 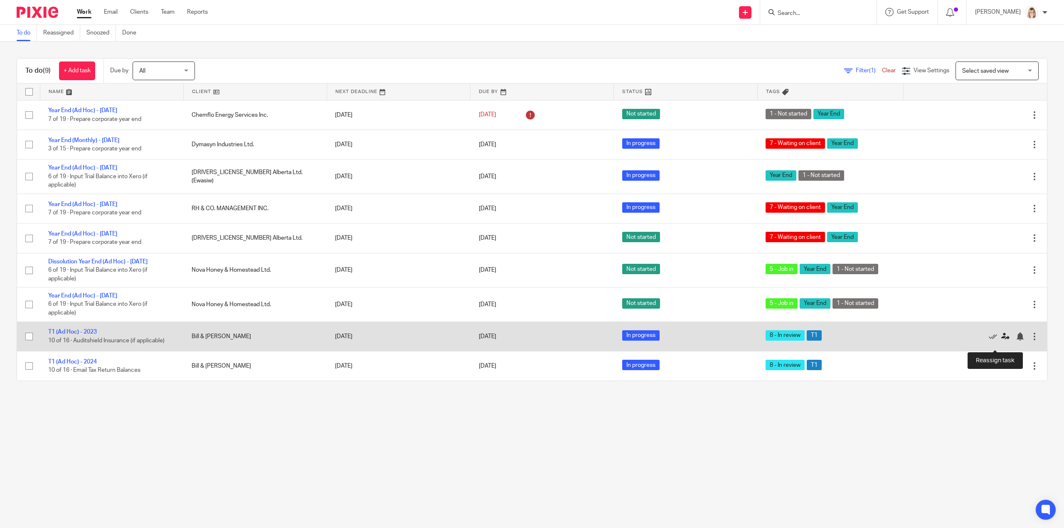 What do you see at coordinates (119, 71) in the screenshot?
I see `p: Due by` at bounding box center [119, 71].